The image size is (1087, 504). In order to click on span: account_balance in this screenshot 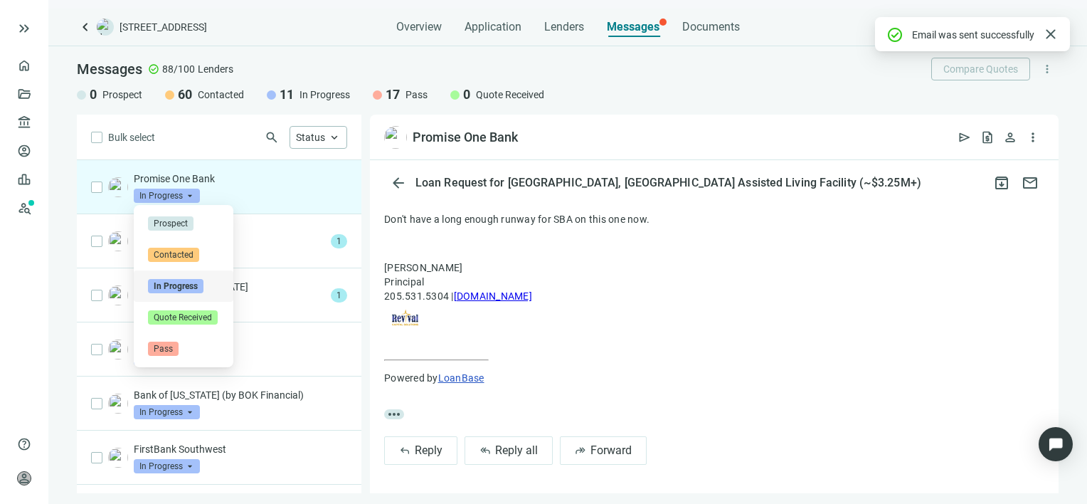, I will do `click(22, 122)`.